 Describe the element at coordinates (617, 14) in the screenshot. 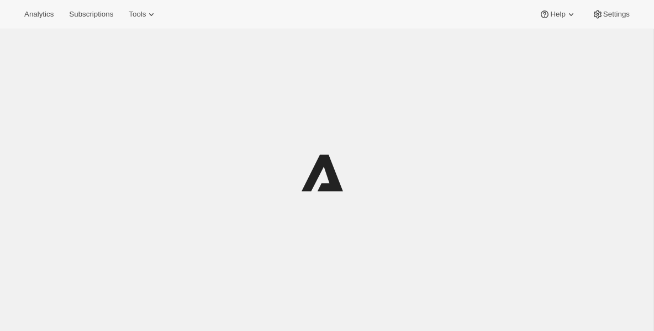

I see `span: Settings` at that location.